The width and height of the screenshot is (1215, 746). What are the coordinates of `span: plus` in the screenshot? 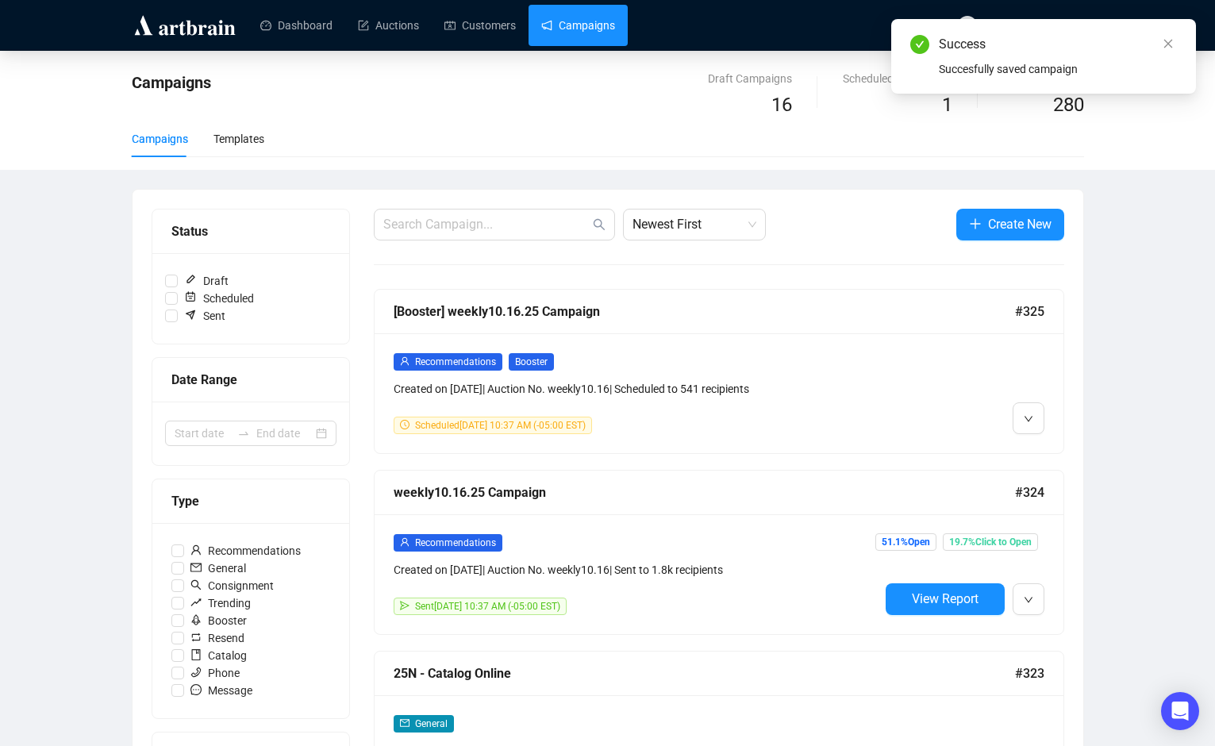 It's located at (975, 224).